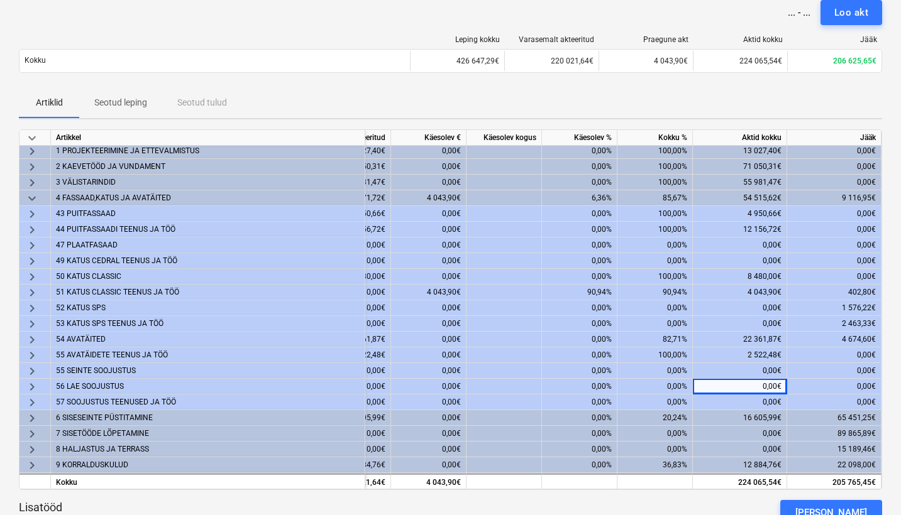  Describe the element at coordinates (834, 481) in the screenshot. I see `div: 205 765,45€` at that location.